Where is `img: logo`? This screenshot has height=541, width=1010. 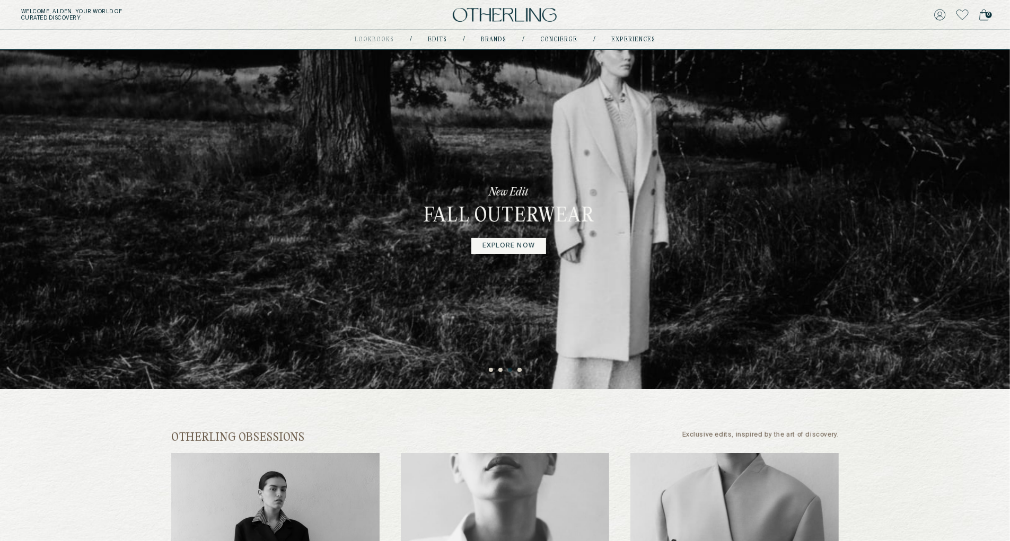
img: logo is located at coordinates (505, 15).